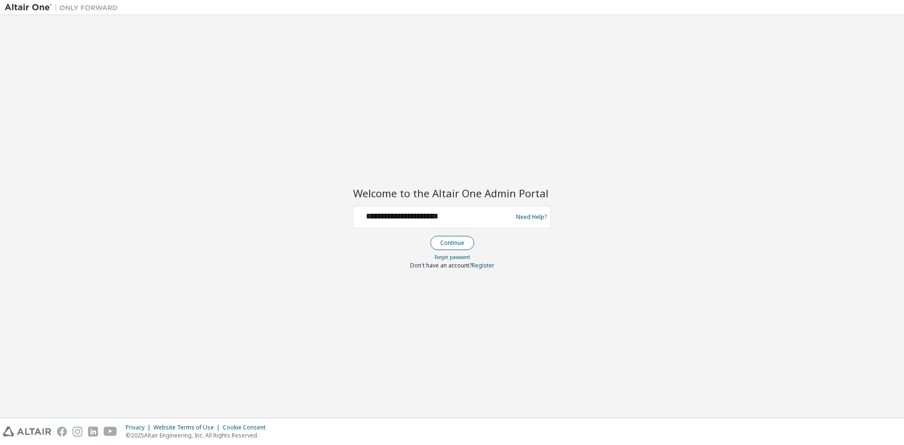  Describe the element at coordinates (188, 427) in the screenshot. I see `div: Website Terms of Use` at that location.